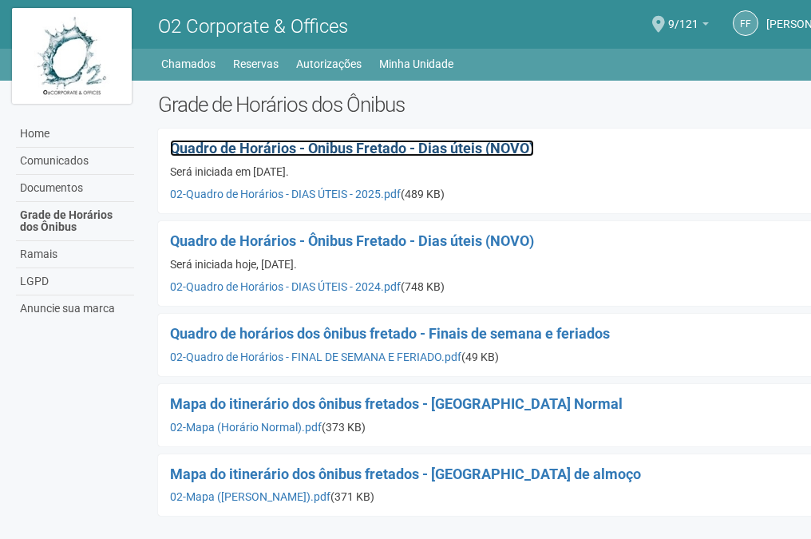  What do you see at coordinates (329, 64) in the screenshot?
I see `a: Autorizações` at bounding box center [329, 64].